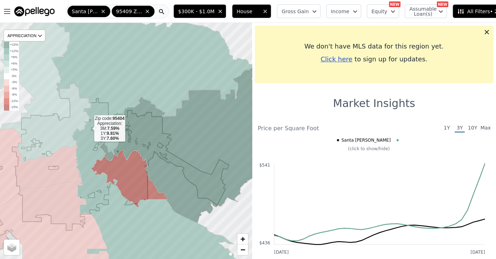 This screenshot has height=259, width=496. I want to click on button: Assumable Loan(s), so click(426, 11).